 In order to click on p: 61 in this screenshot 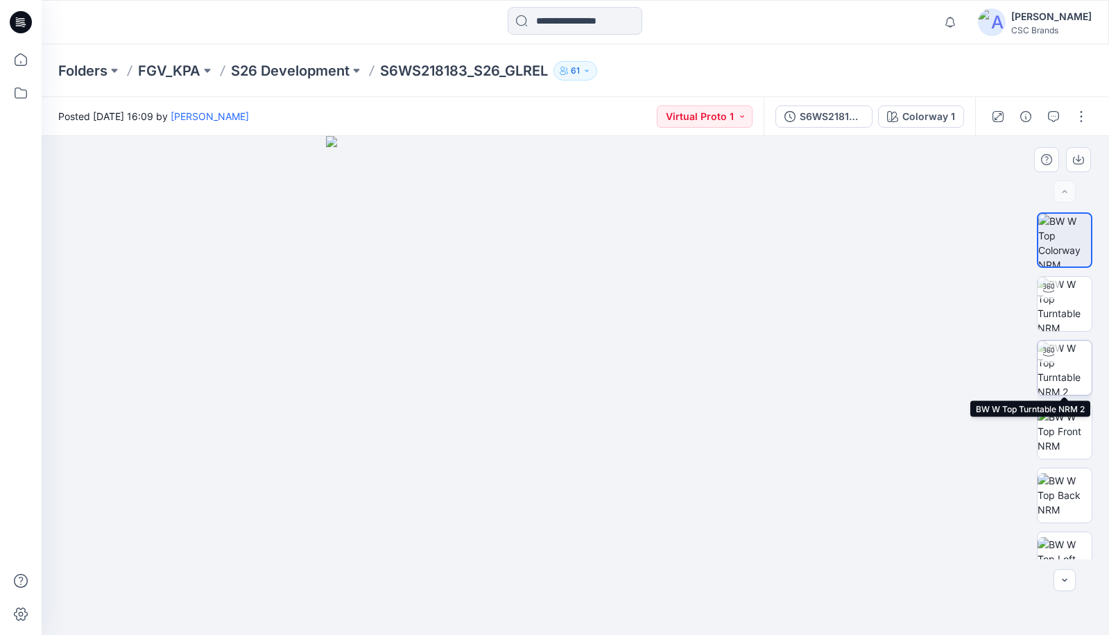, I will do `click(575, 71)`.